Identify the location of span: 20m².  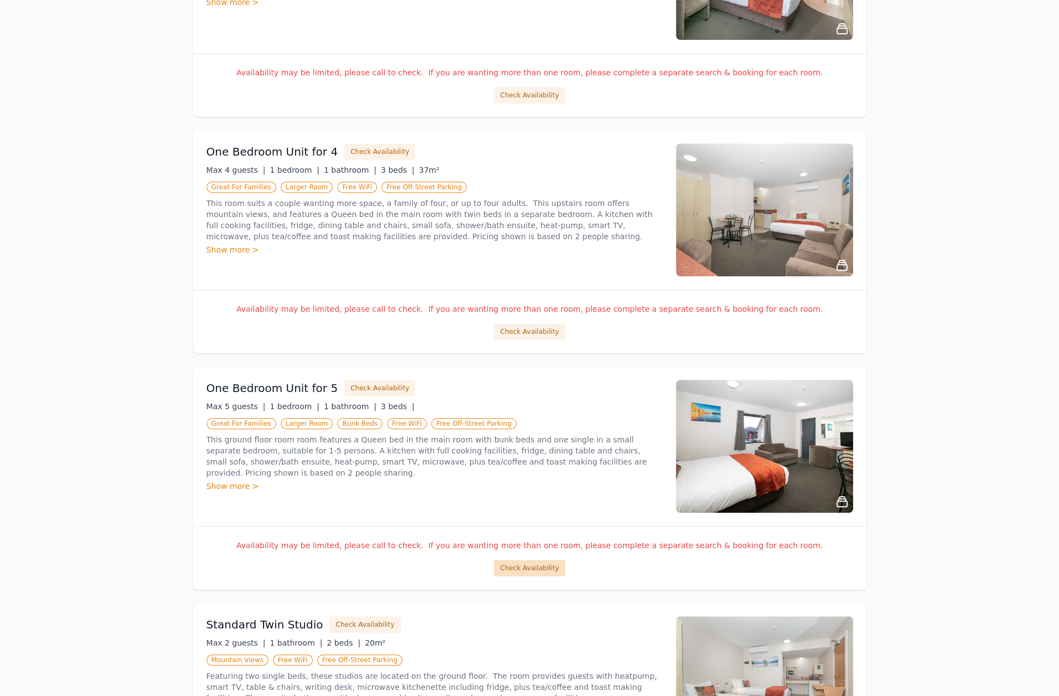
(375, 643).